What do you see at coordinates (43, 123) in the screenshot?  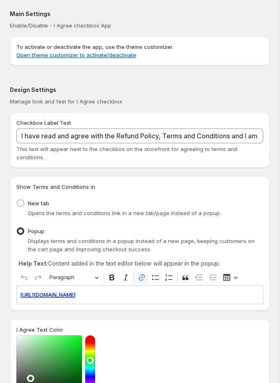 I see `span: Checkbox Label Text` at bounding box center [43, 123].